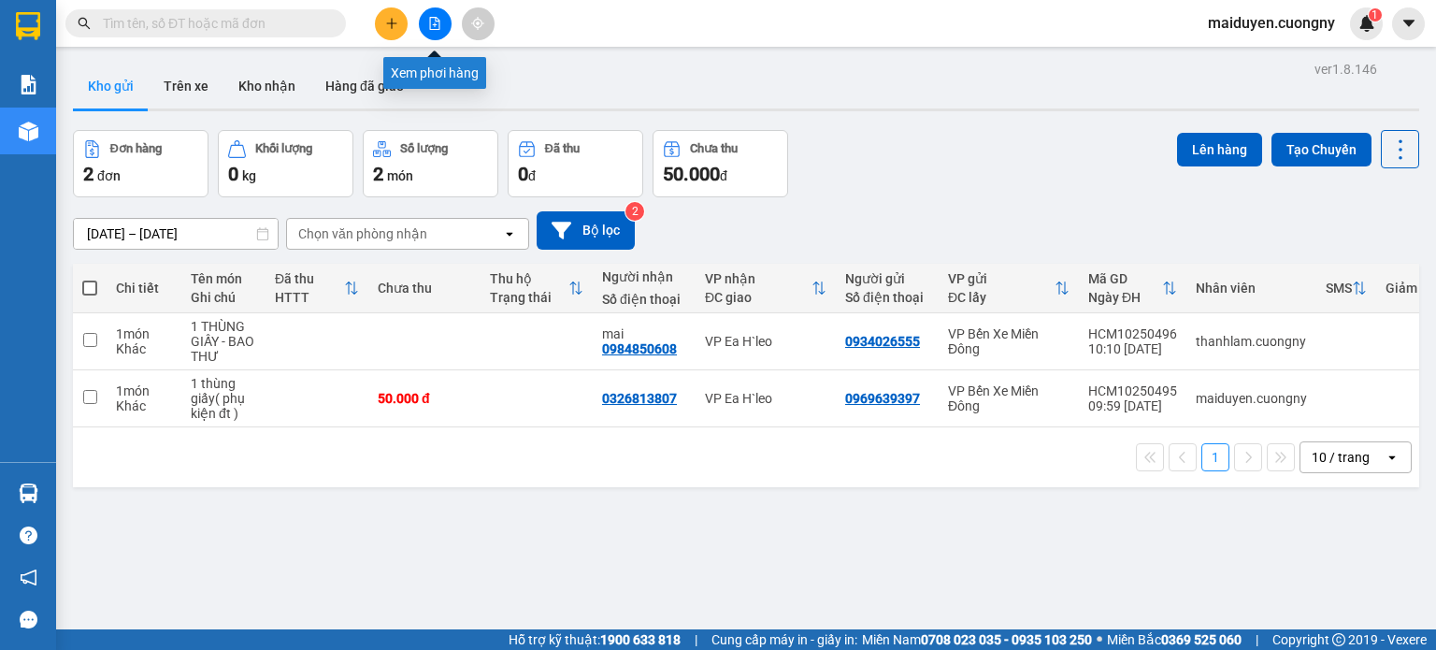 Image resolution: width=1436 pixels, height=650 pixels. I want to click on span: aim, so click(478, 23).